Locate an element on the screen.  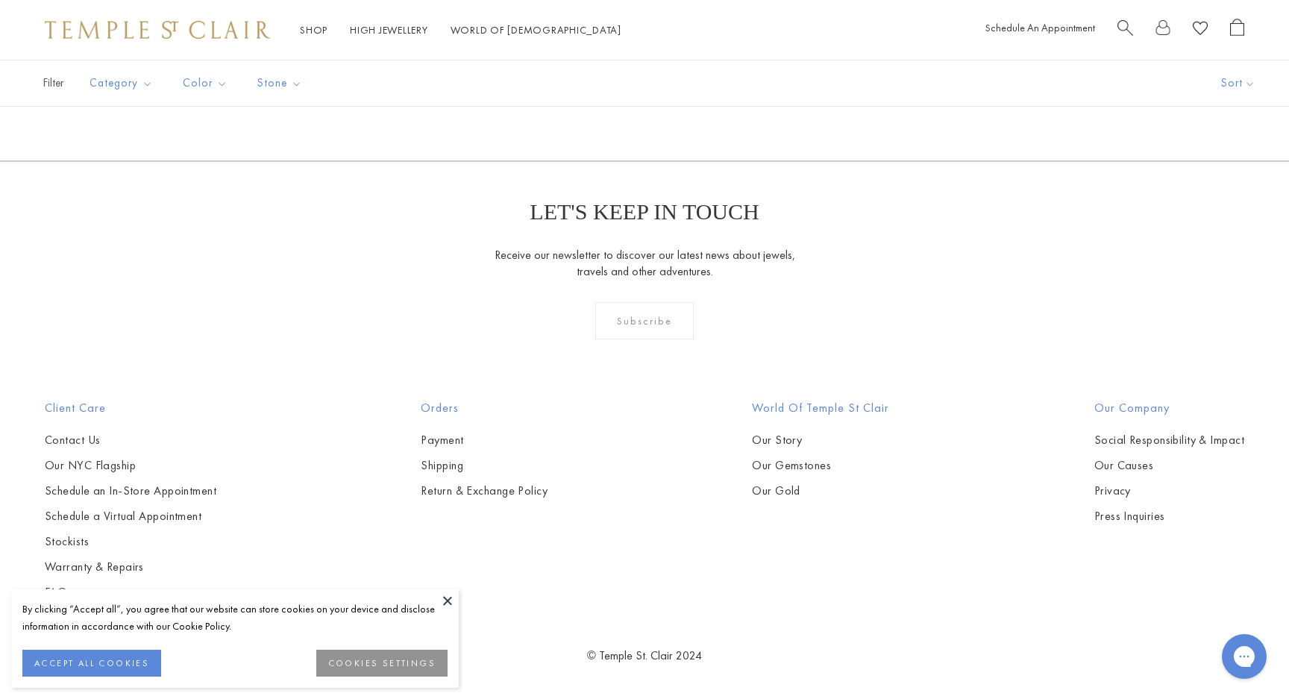
a: Schedule a Virtual Appointment is located at coordinates (131, 516).